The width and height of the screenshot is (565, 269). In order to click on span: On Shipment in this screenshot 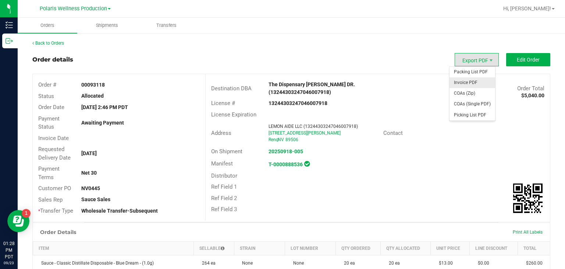, I will do `click(227, 151)`.